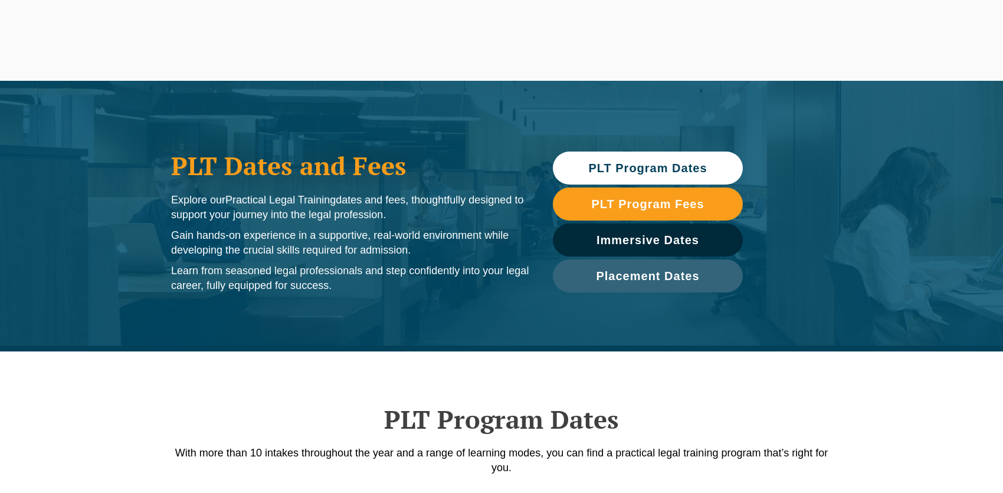 Image resolution: width=1003 pixels, height=493 pixels. I want to click on a: PLT Program Dates, so click(648, 168).